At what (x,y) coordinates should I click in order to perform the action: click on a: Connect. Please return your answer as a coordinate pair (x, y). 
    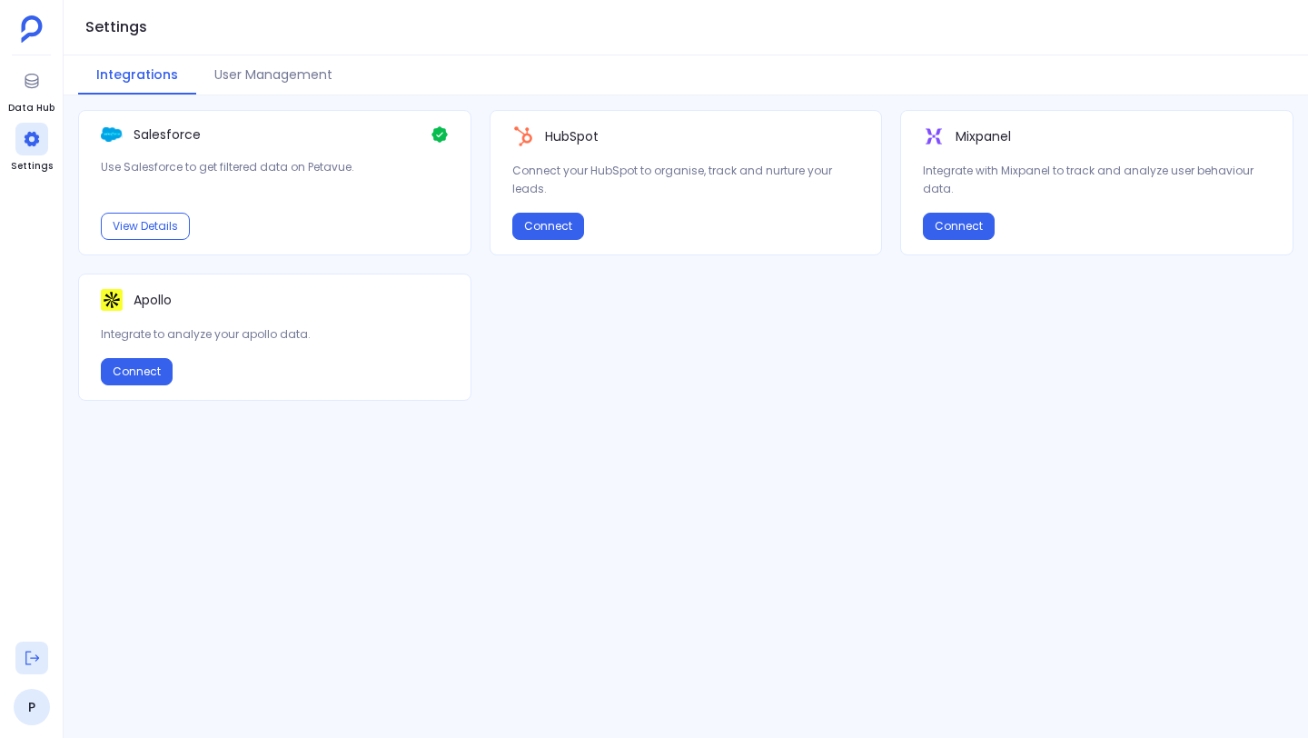
    Looking at the image, I should click on (548, 226).